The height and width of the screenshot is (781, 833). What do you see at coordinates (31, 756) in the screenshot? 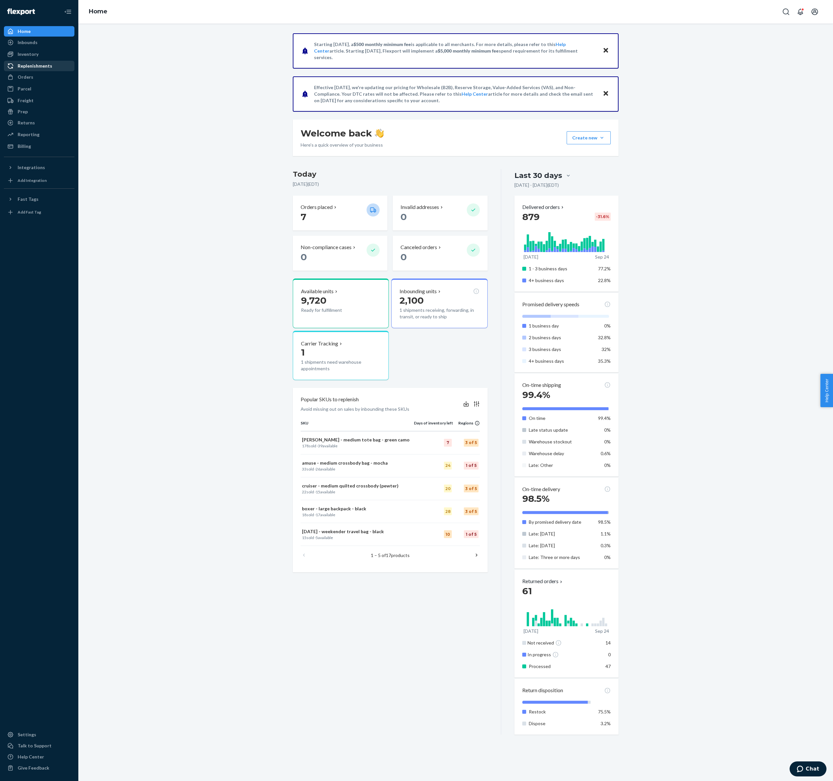
I see `div: Help Center` at bounding box center [31, 756].